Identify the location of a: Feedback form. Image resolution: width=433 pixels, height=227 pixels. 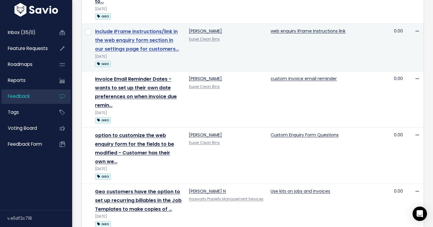
(26, 144).